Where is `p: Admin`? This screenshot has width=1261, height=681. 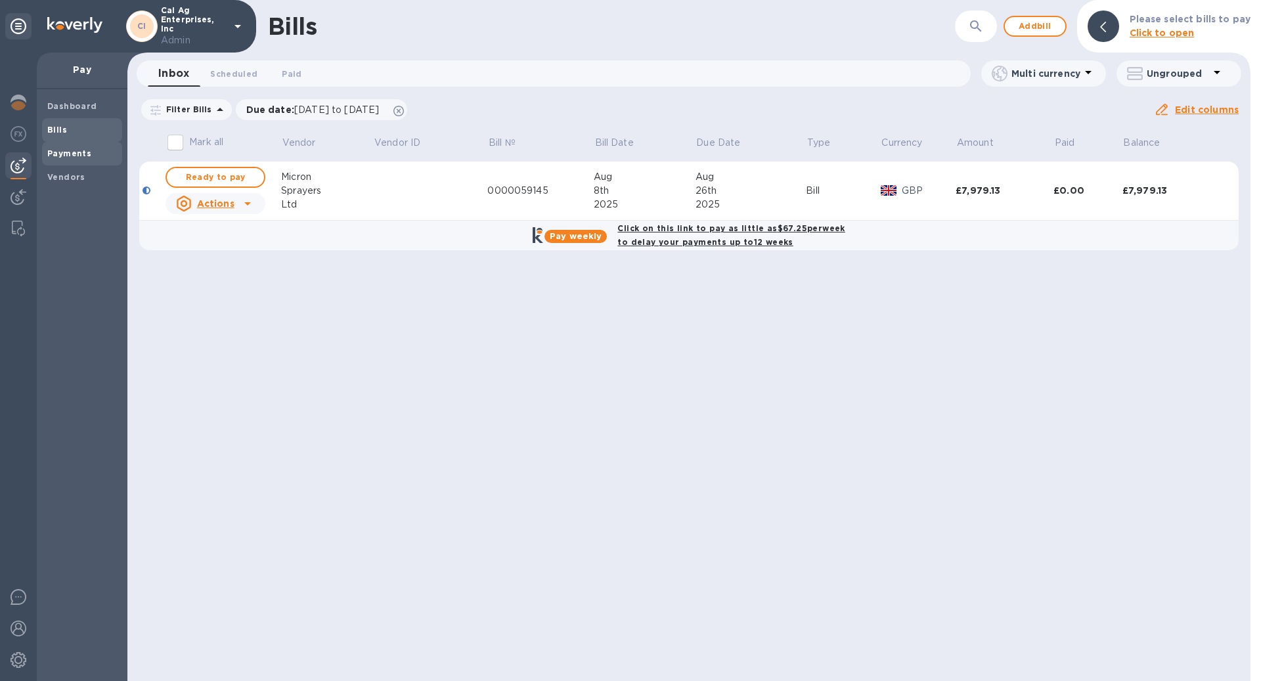 p: Admin is located at coordinates (194, 40).